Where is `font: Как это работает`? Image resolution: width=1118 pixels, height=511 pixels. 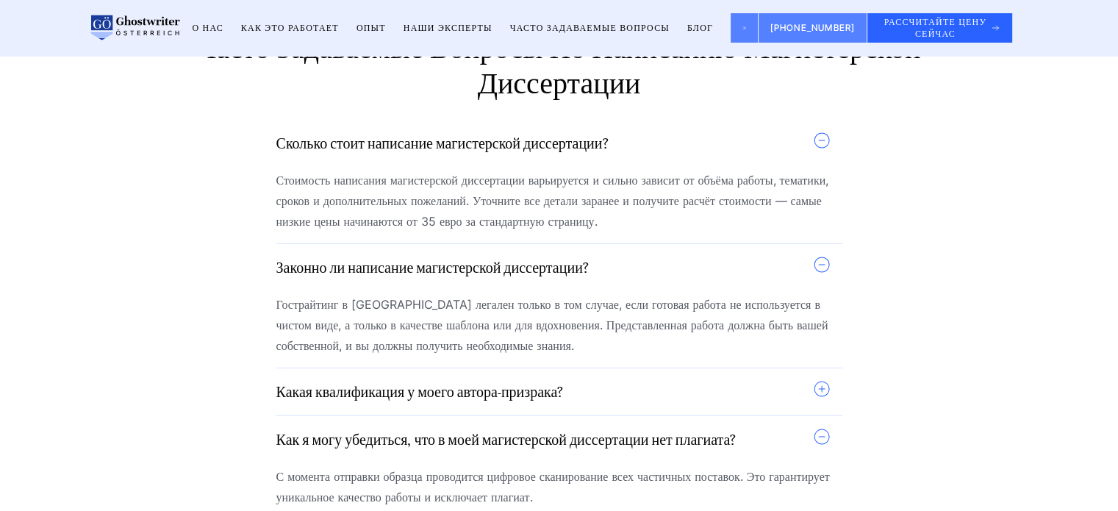
font: Как это работает is located at coordinates (290, 27).